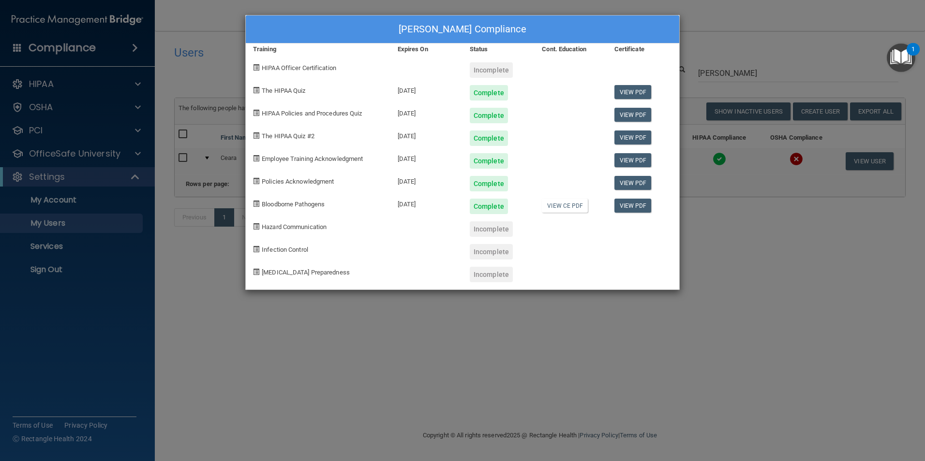 The height and width of the screenshot is (461, 925). I want to click on span: Policies Acknowledgment, so click(297, 181).